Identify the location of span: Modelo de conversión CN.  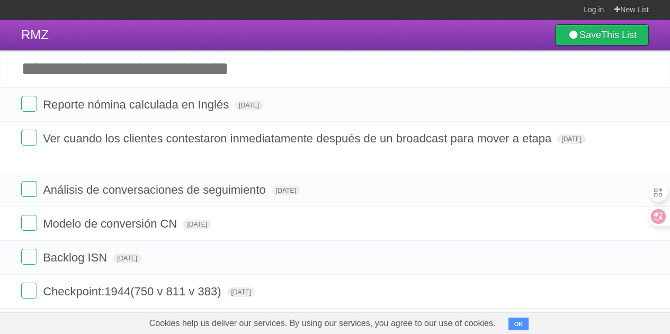
(111, 223).